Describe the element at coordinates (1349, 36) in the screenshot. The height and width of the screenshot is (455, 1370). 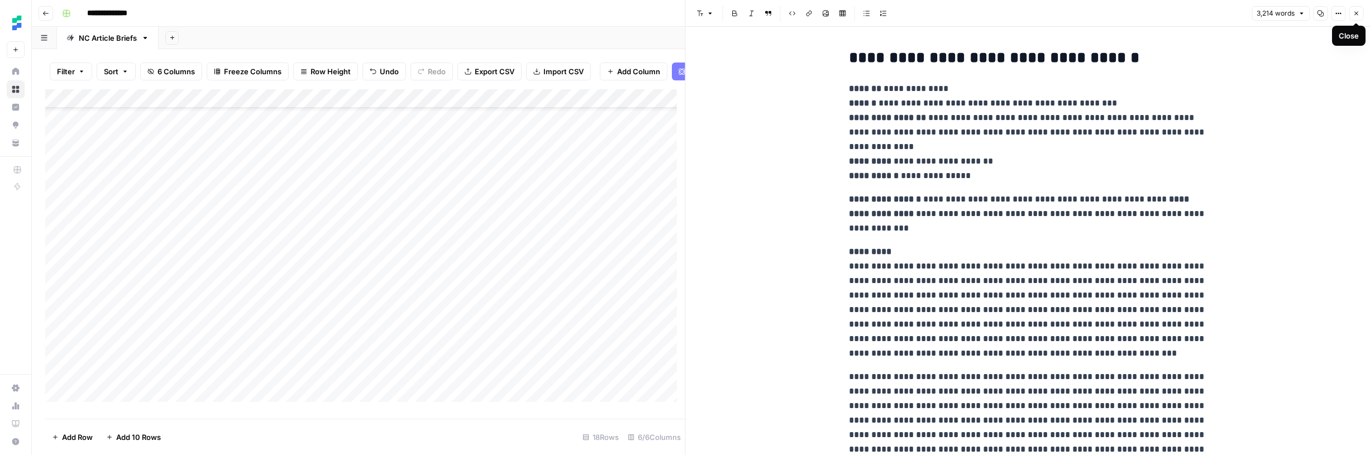
I see `div: Close` at that location.